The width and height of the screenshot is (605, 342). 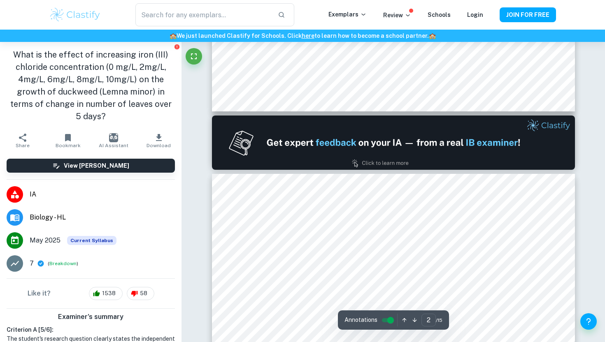 I want to click on span: Share, so click(x=23, y=146).